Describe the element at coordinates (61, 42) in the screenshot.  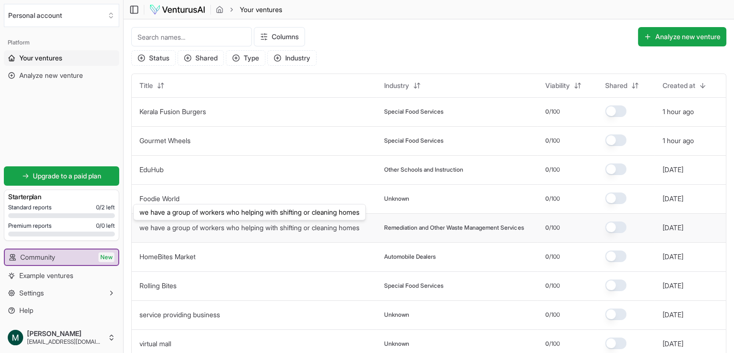
I see `div: Platform` at that location.